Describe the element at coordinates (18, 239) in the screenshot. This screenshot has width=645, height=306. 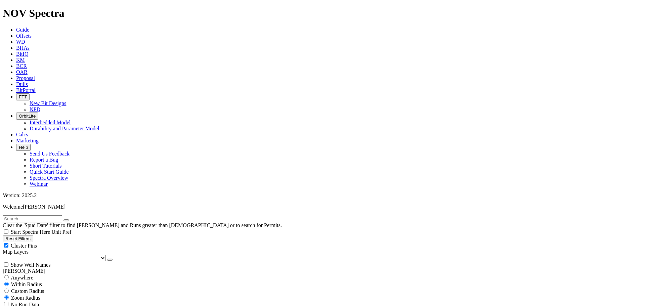
I see `button: Reset Filters` at that location.